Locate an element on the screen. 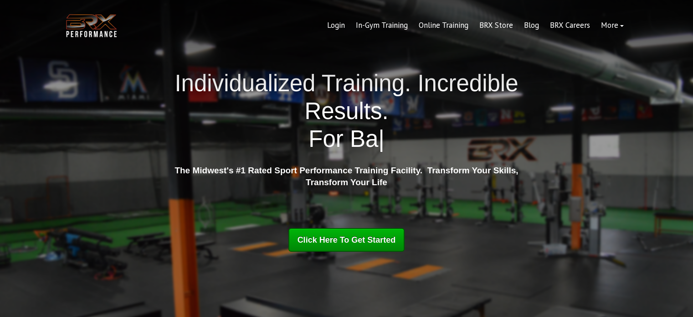  span: Click Here To Get Started is located at coordinates (347, 240).